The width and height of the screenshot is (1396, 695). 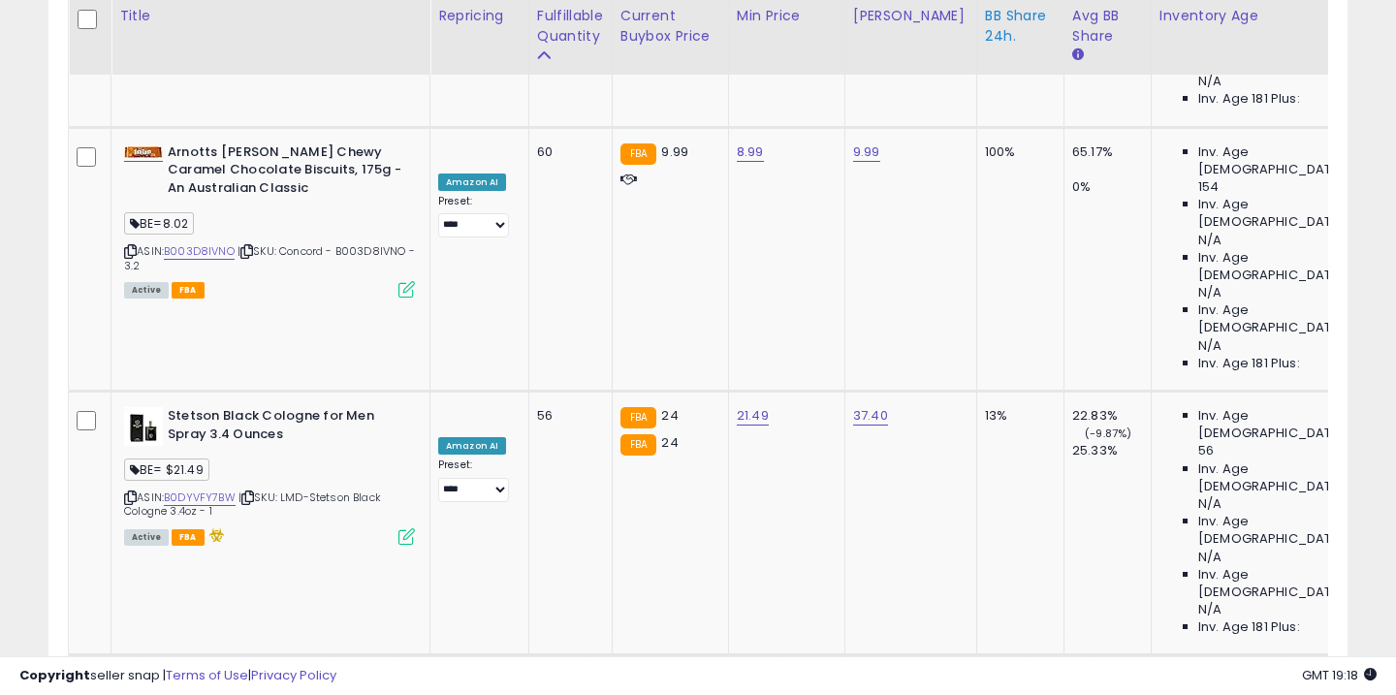 I want to click on span: | SKU: LMD-Stetson Black Cologne 3.4oz - 1, so click(x=252, y=504).